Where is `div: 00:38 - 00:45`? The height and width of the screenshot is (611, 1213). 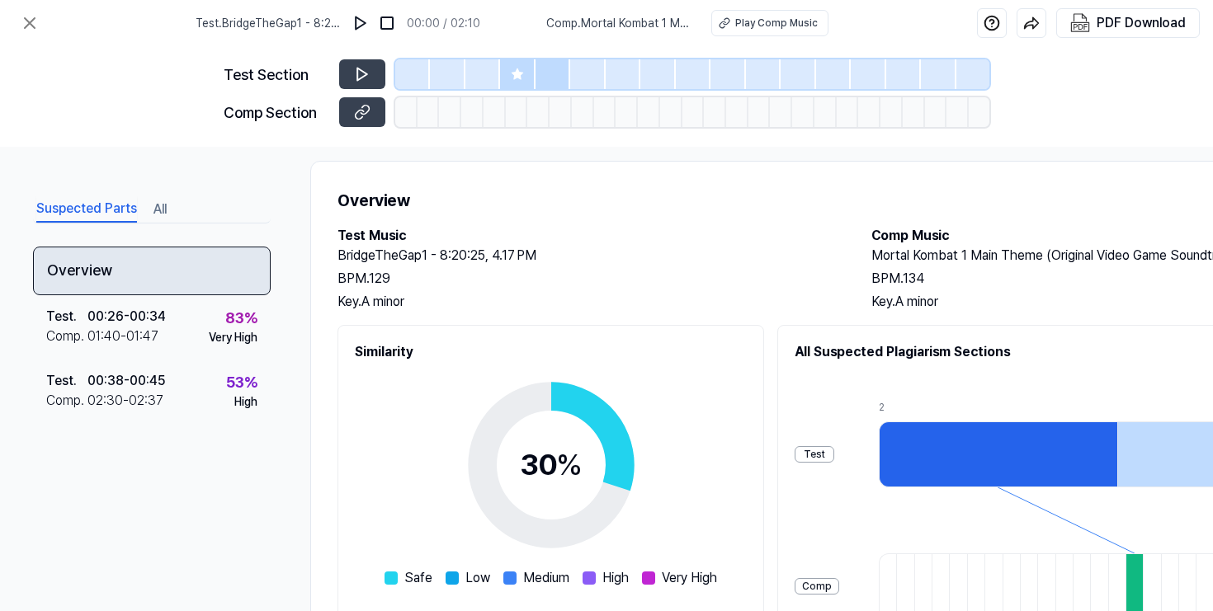
div: 00:38 - 00:45 is located at coordinates (126, 381).